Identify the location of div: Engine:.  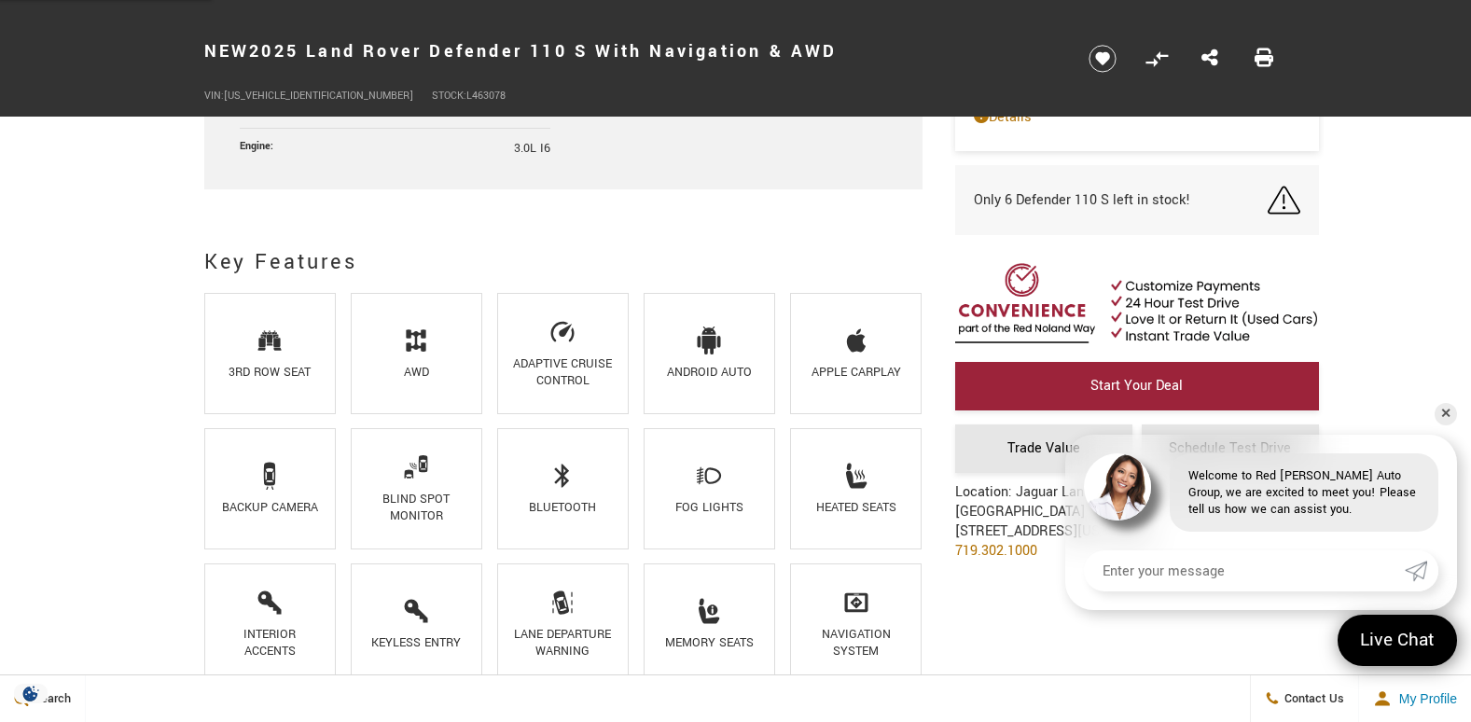
(261, 145).